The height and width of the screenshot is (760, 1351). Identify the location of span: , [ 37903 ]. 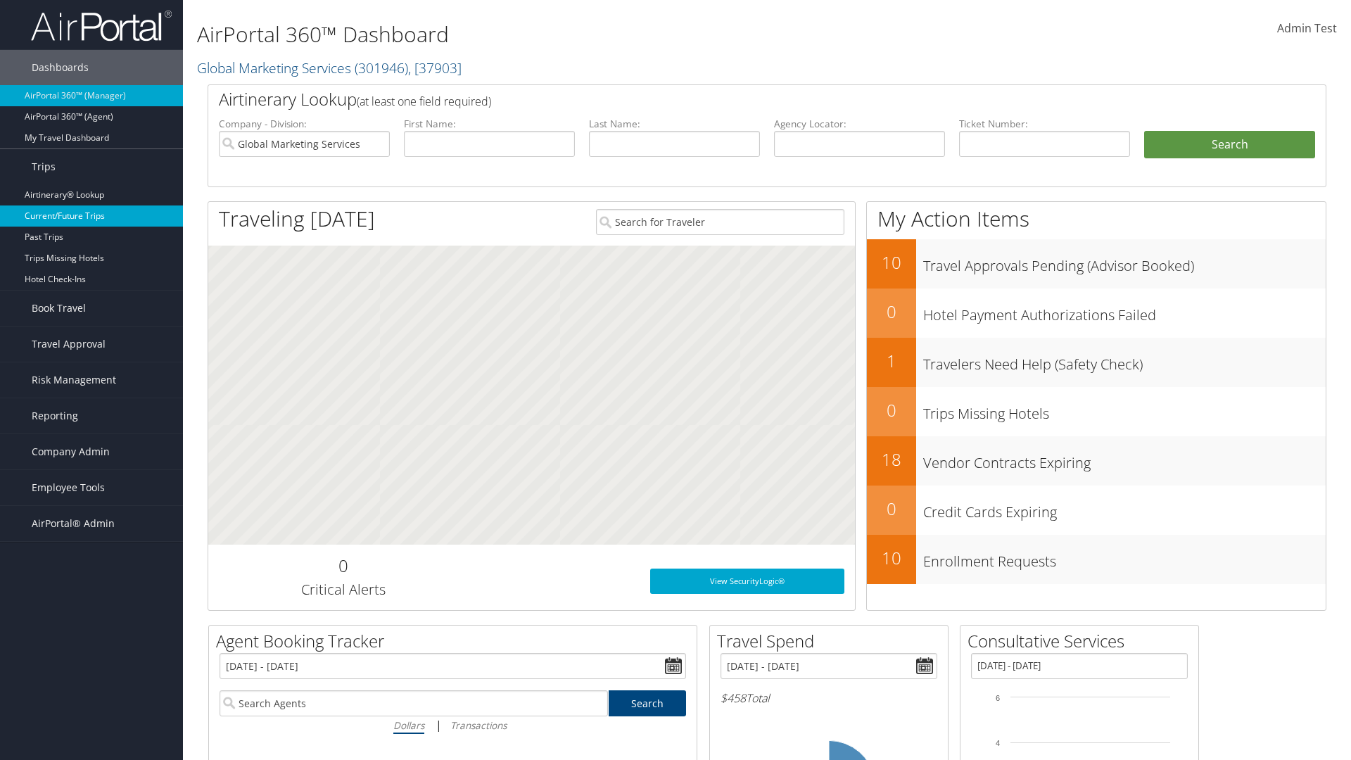
(435, 68).